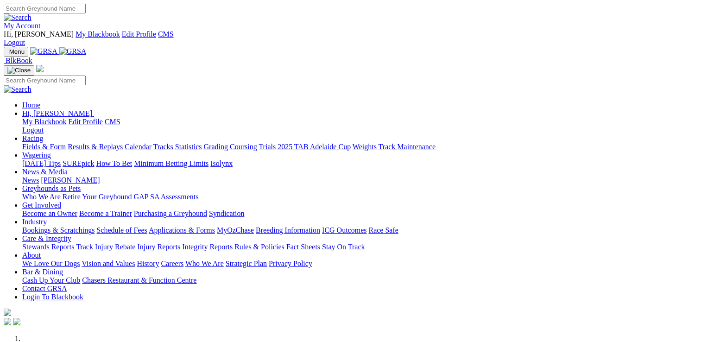  What do you see at coordinates (19, 60) in the screenshot?
I see `span: BlkBook` at bounding box center [19, 60].